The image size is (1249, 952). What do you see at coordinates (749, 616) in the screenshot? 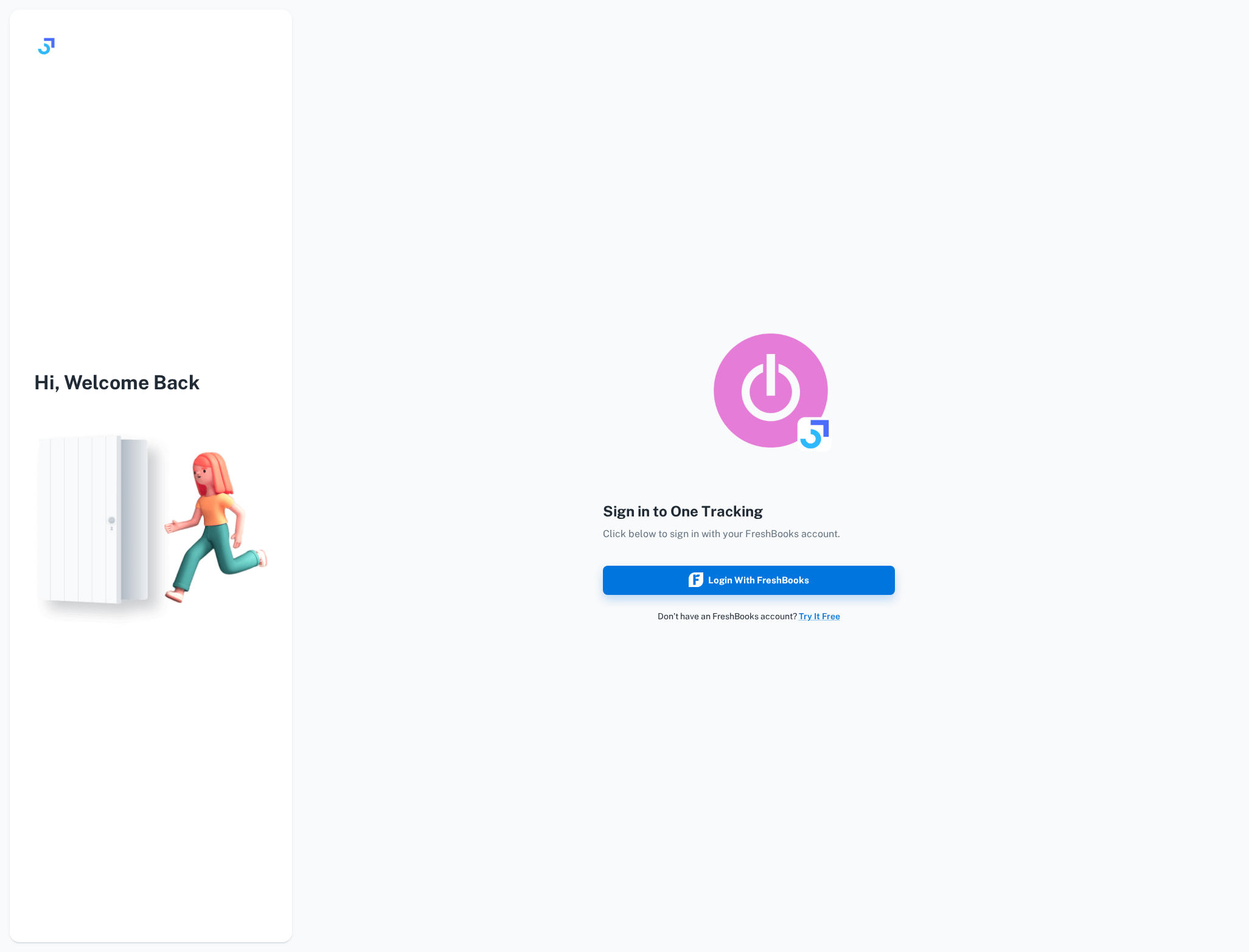
I see `p: Don’t have an FreshBooks account?` at bounding box center [749, 616].